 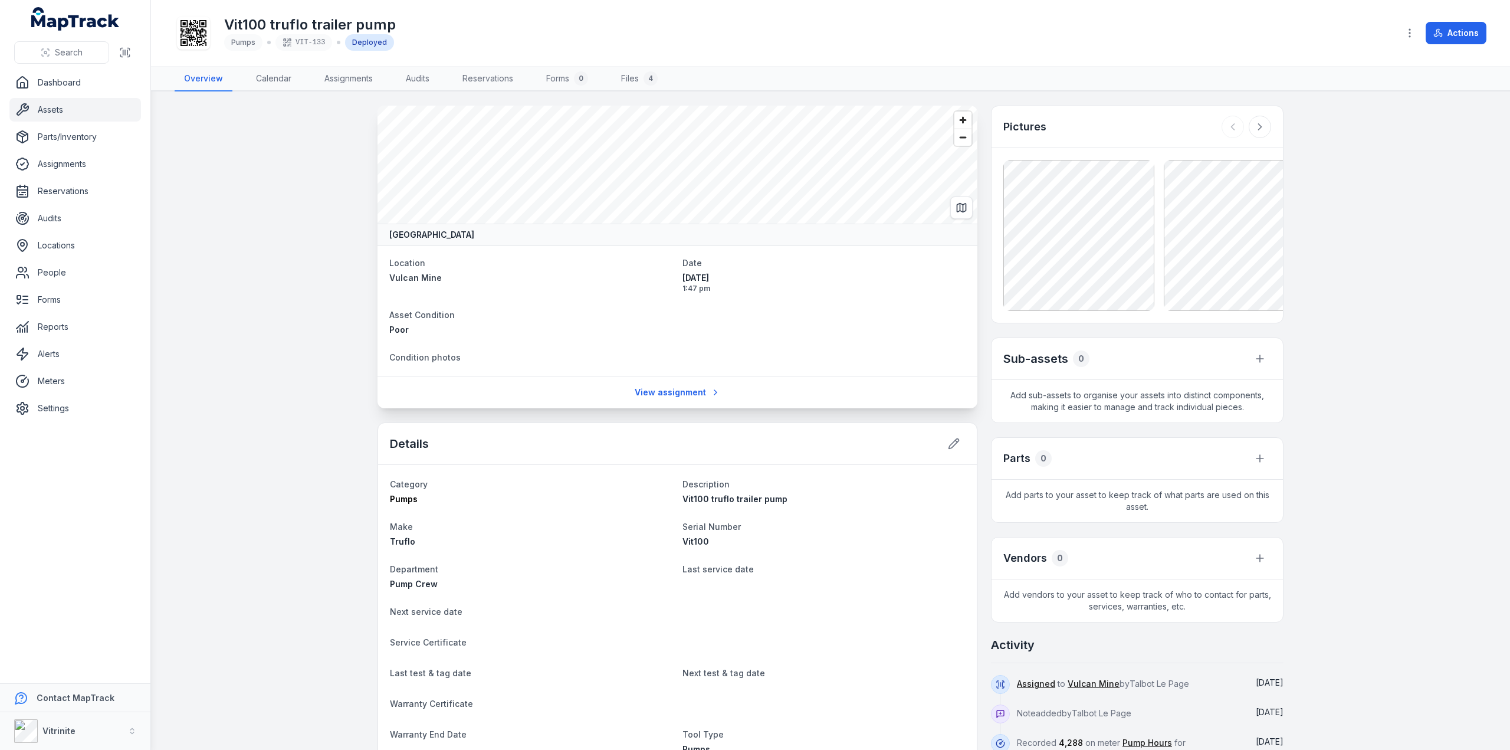 What do you see at coordinates (735, 498) in the screenshot?
I see `span: Vit100 truflo trailer pump` at bounding box center [735, 498].